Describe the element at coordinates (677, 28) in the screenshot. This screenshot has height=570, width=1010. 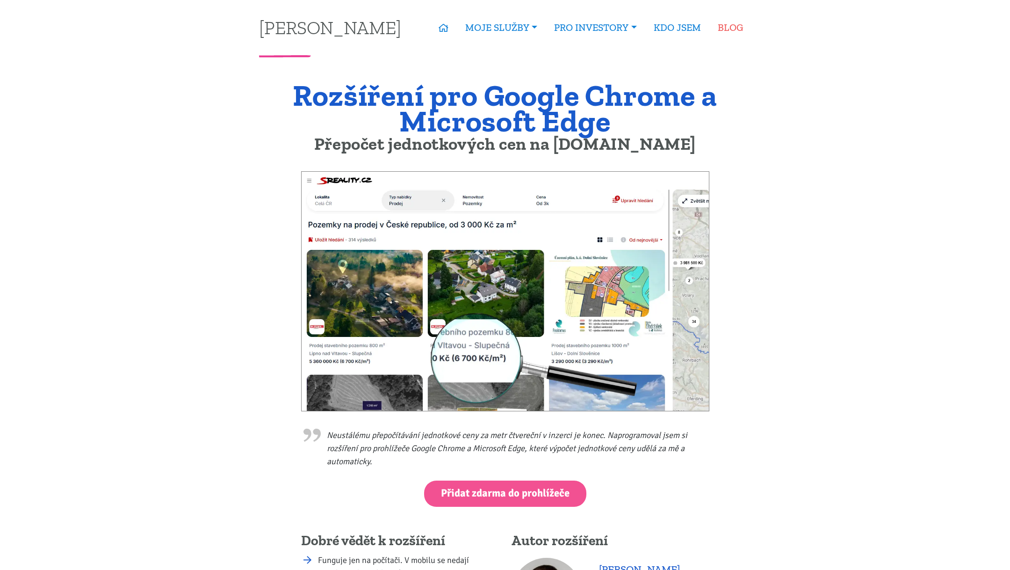
I see `a: KDO JSEM` at that location.